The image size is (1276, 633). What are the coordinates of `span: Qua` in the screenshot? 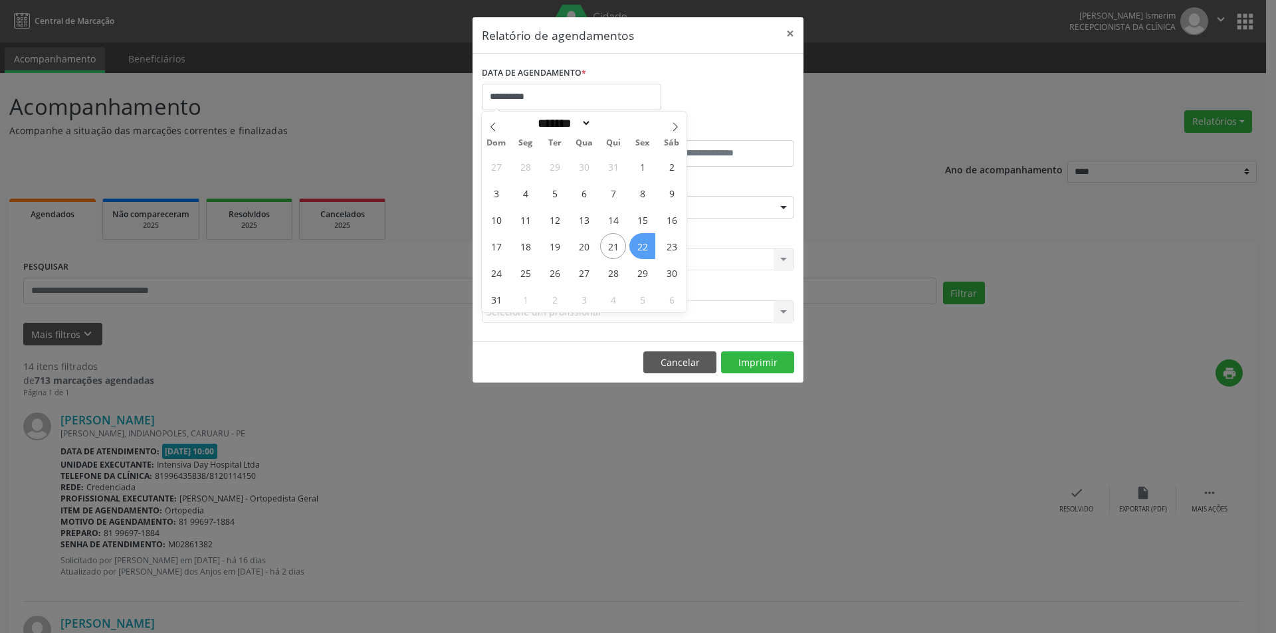 It's located at (584, 143).